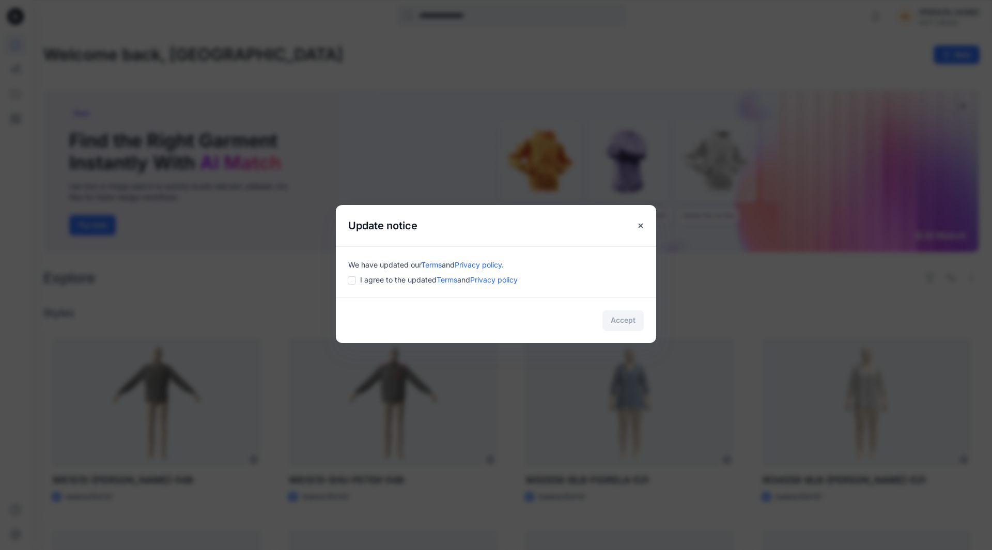 The height and width of the screenshot is (550, 992). I want to click on h5: Update notice, so click(383, 226).